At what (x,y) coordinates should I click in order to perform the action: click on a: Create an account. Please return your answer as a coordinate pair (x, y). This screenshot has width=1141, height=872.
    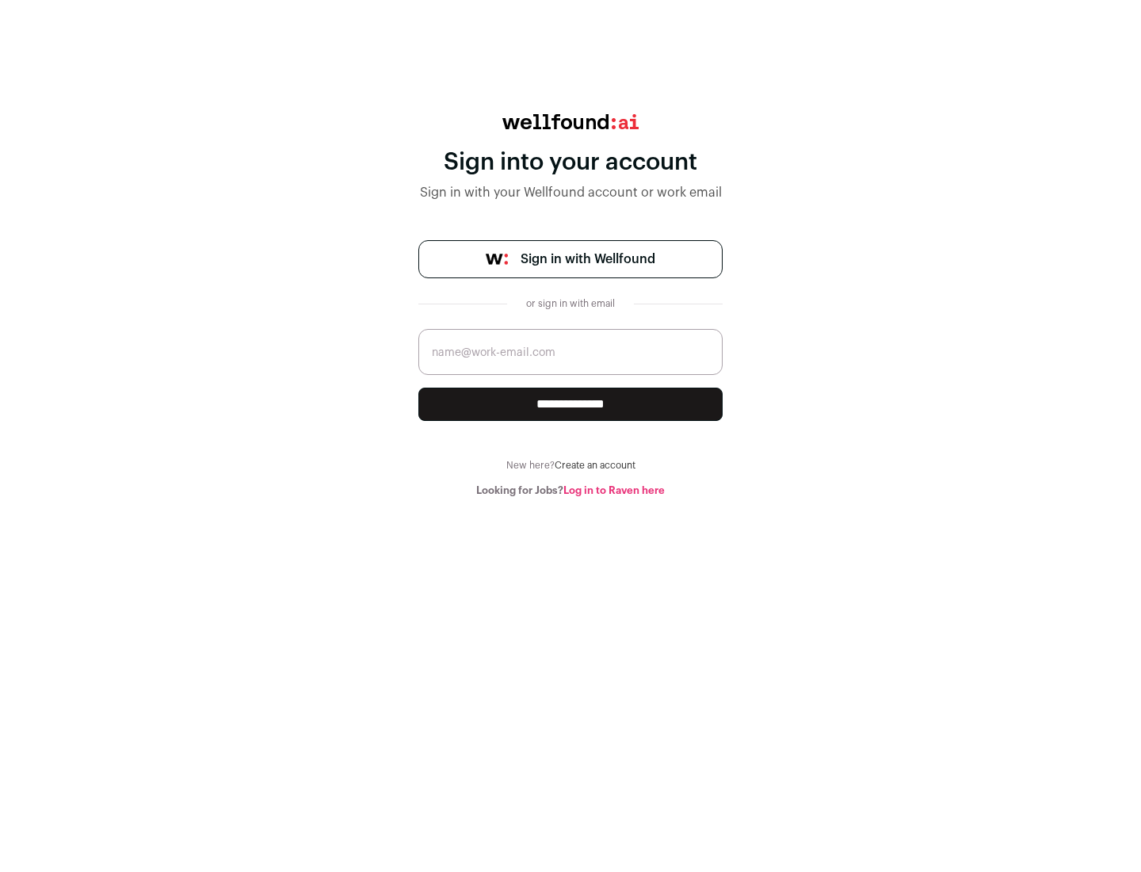
    Looking at the image, I should click on (595, 465).